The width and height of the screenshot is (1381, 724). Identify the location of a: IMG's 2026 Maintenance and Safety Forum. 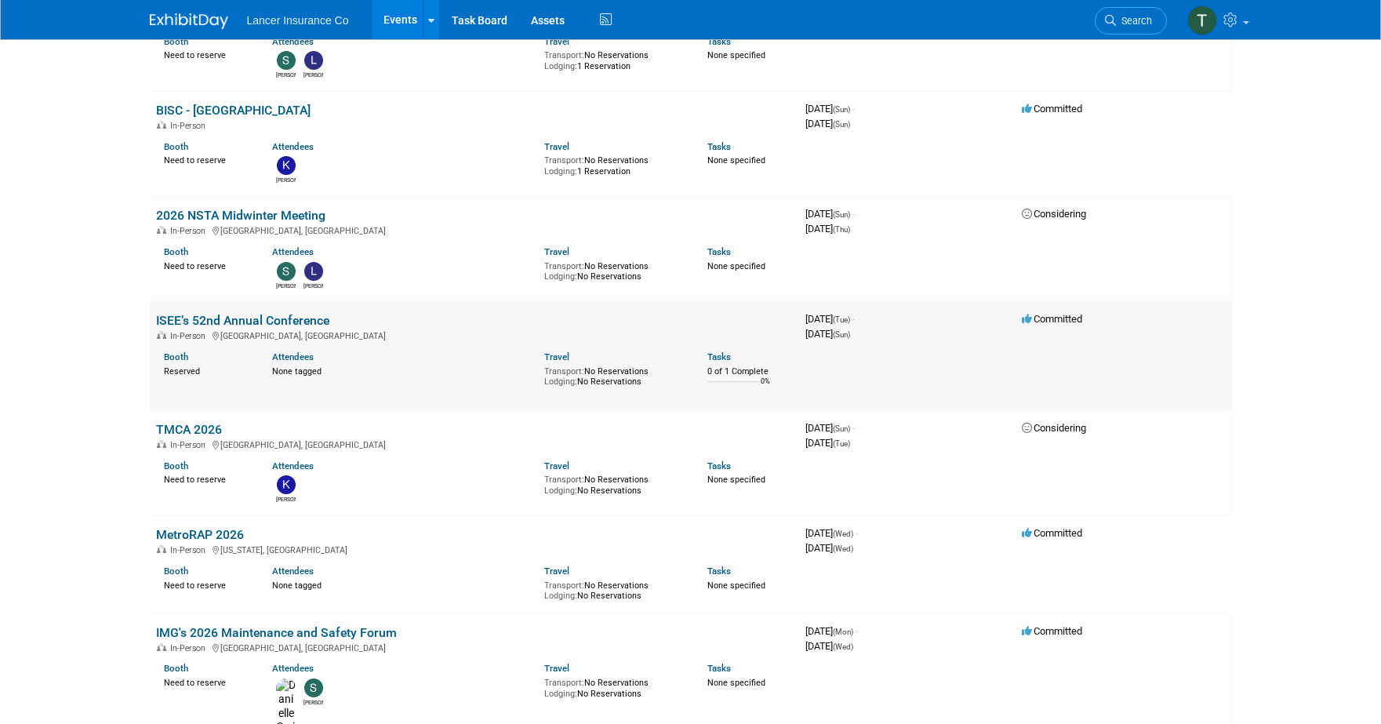
(276, 632).